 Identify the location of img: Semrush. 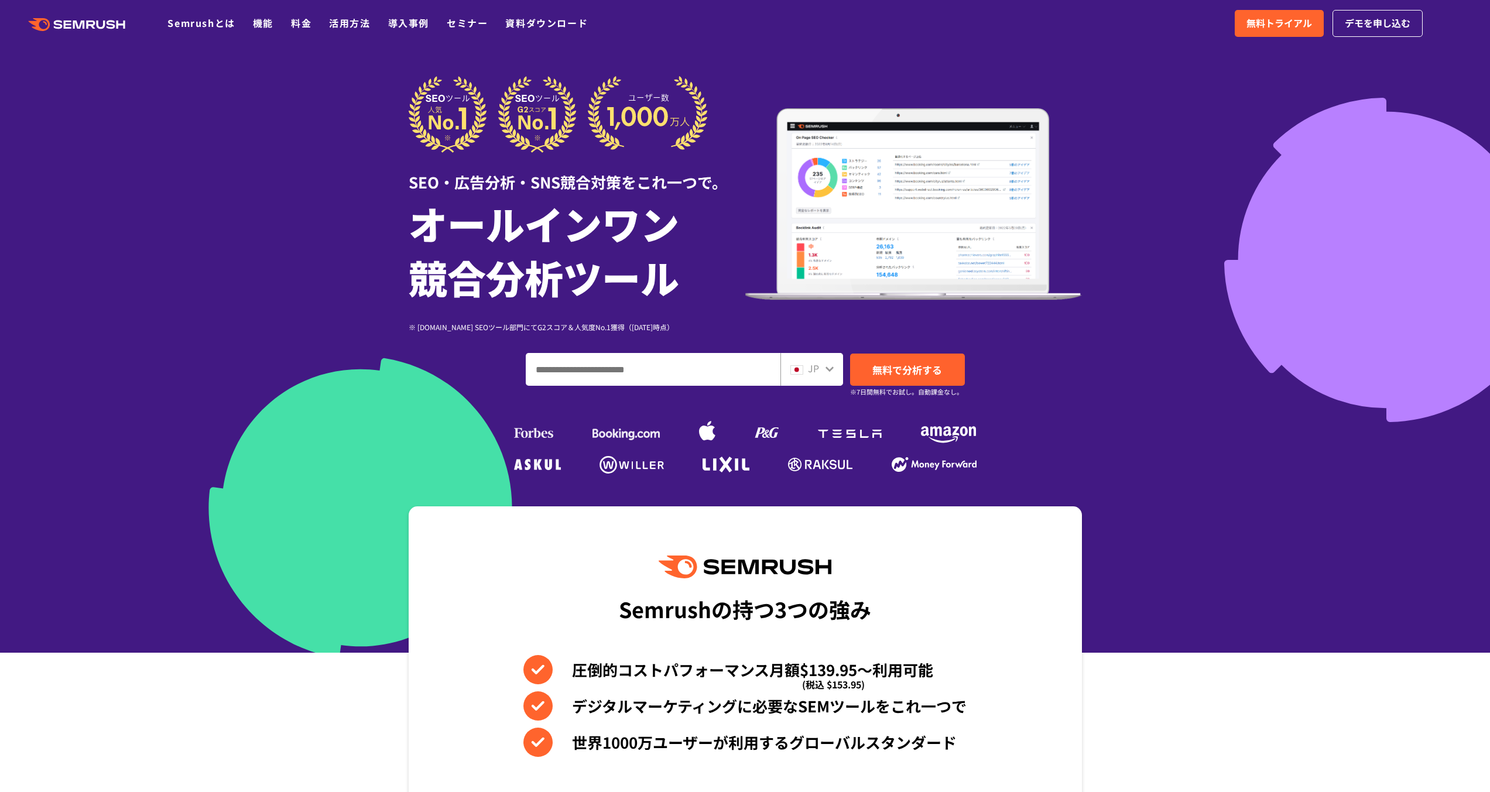
(745, 567).